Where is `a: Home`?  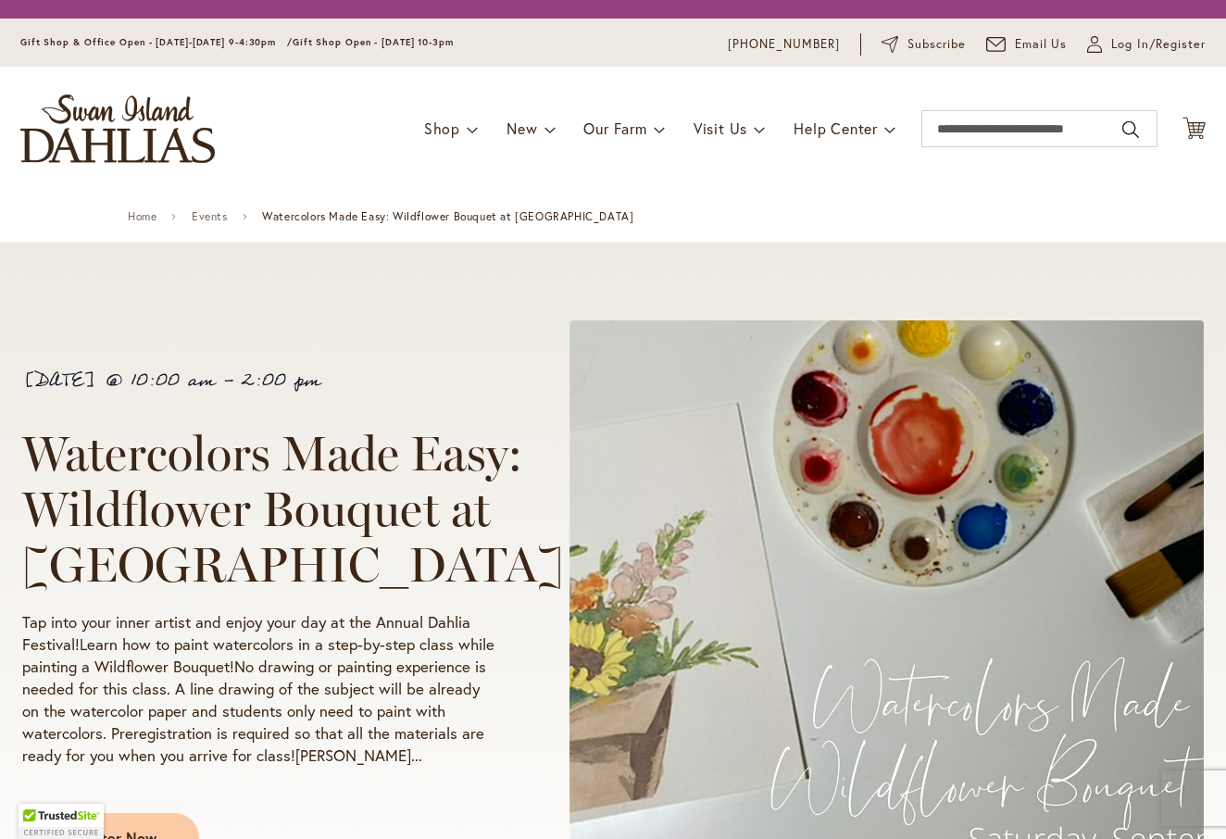 a: Home is located at coordinates (142, 217).